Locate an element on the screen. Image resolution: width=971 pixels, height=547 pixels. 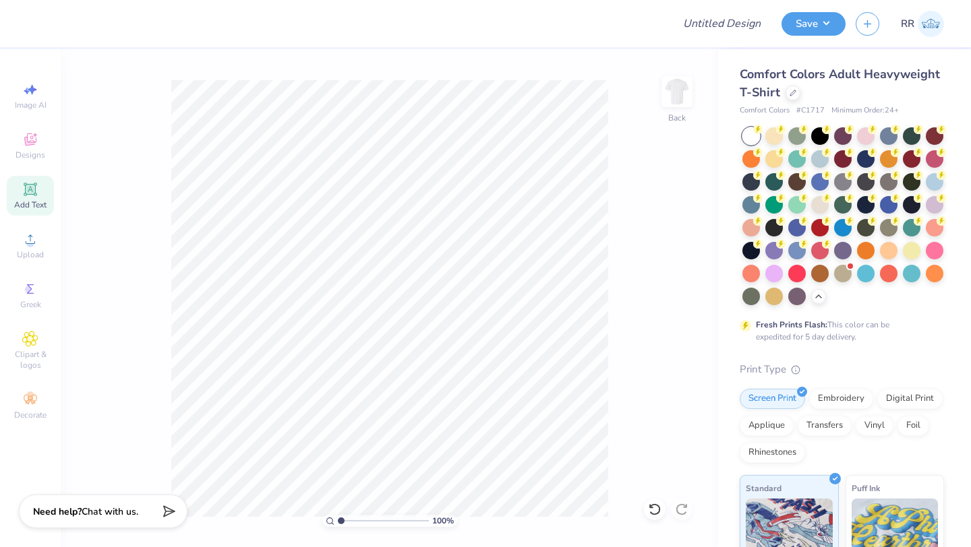
span: Minimum Order: 24 + is located at coordinates (865, 111).